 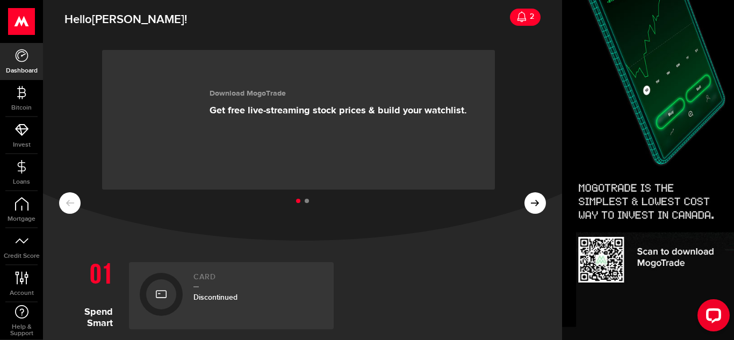 I want to click on a: Download MogoTrade Get free live-streaming stock prices & build your watchlist., so click(x=298, y=120).